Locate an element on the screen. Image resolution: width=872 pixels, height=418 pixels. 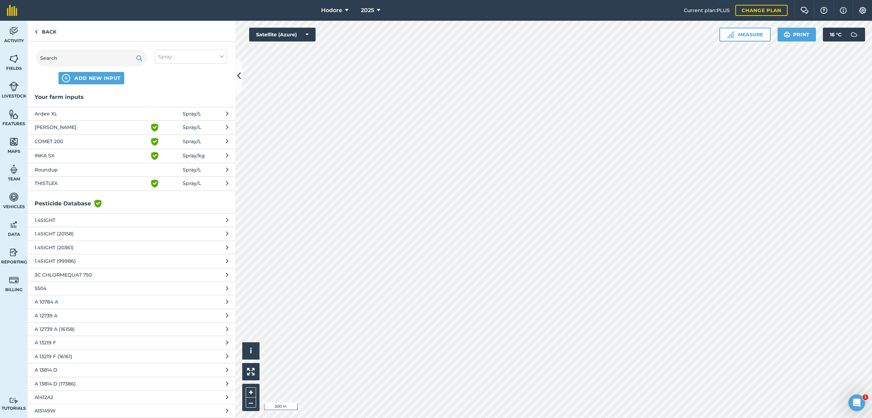
button: COMET 200 Spray/L is located at coordinates (132, 142).